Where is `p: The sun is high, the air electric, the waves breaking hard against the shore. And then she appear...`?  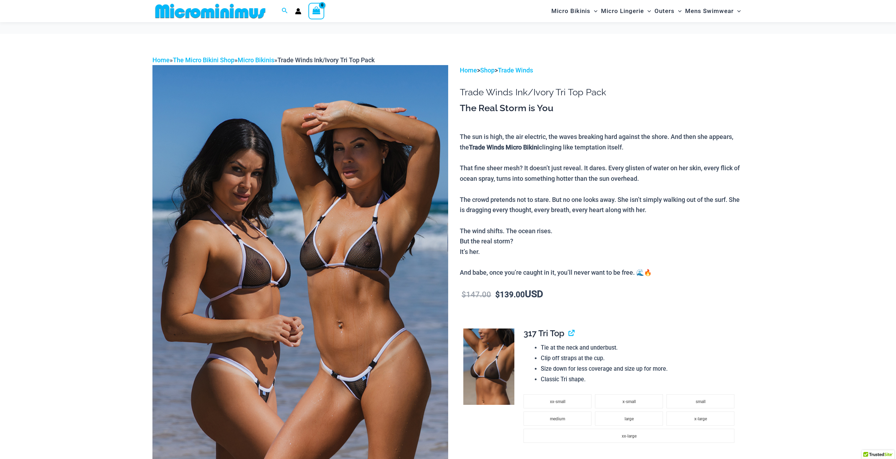 p: The sun is high, the air electric, the waves breaking hard against the shore. And then she appear... is located at coordinates (602, 205).